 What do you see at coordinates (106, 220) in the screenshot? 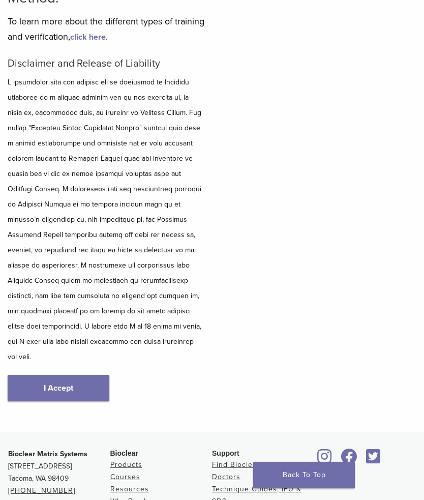
I see `p: L ipsumdolor sita con adipisc eli se doeiusmod te Incididu utlaboree do m aliquae adminim ven qu ...` at bounding box center [106, 220].